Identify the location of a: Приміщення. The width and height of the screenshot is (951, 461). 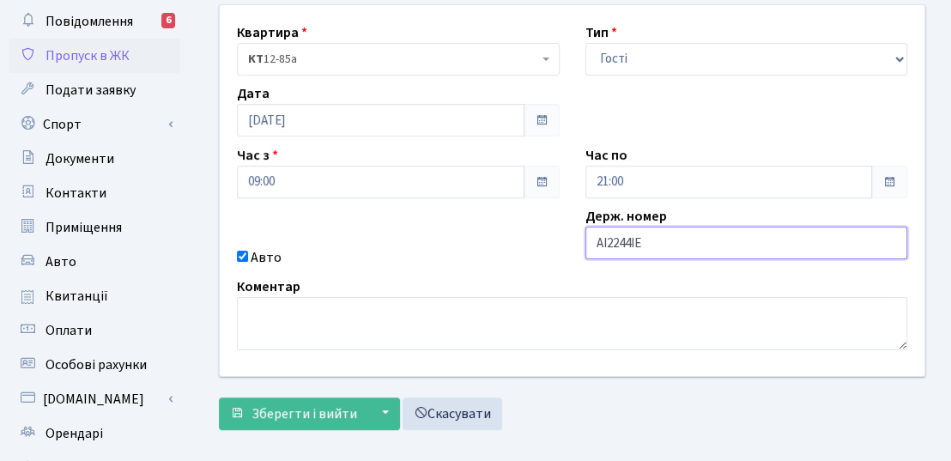
(94, 227).